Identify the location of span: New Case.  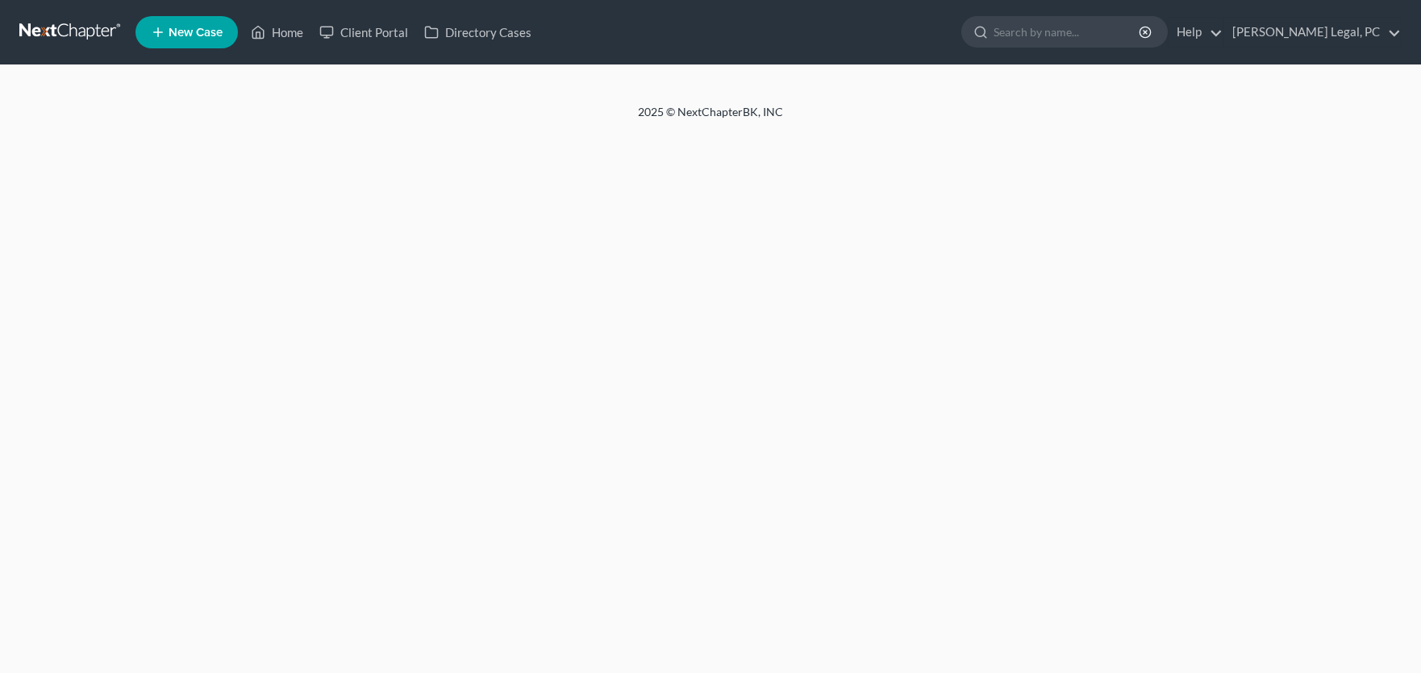
(195, 32).